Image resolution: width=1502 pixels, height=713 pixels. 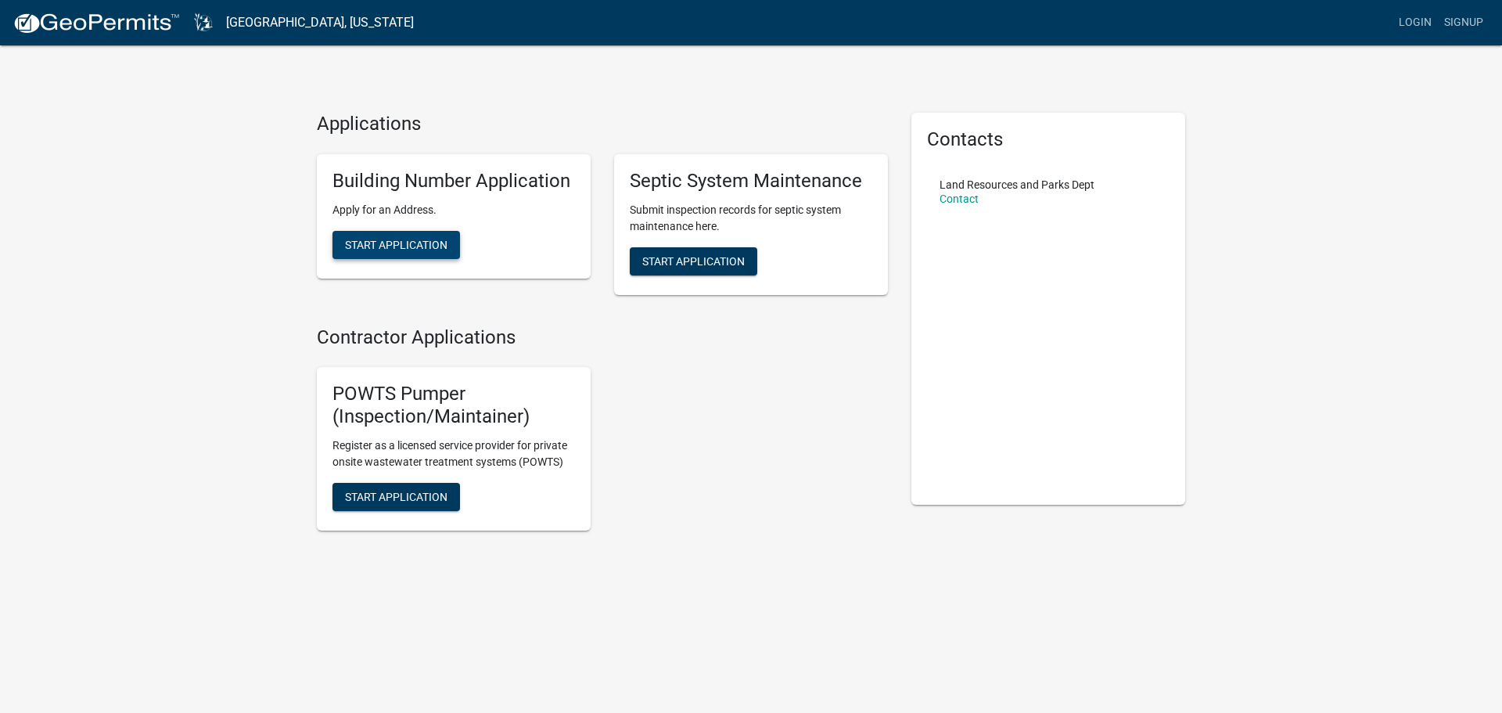 What do you see at coordinates (454, 210) in the screenshot?
I see `p: Apply for an Address.` at bounding box center [454, 210].